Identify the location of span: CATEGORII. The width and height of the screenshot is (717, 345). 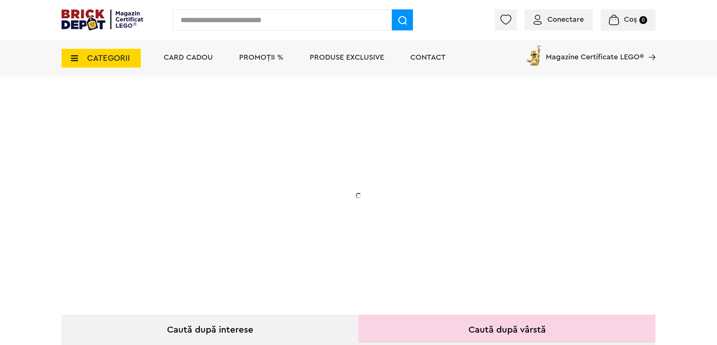
(109, 58).